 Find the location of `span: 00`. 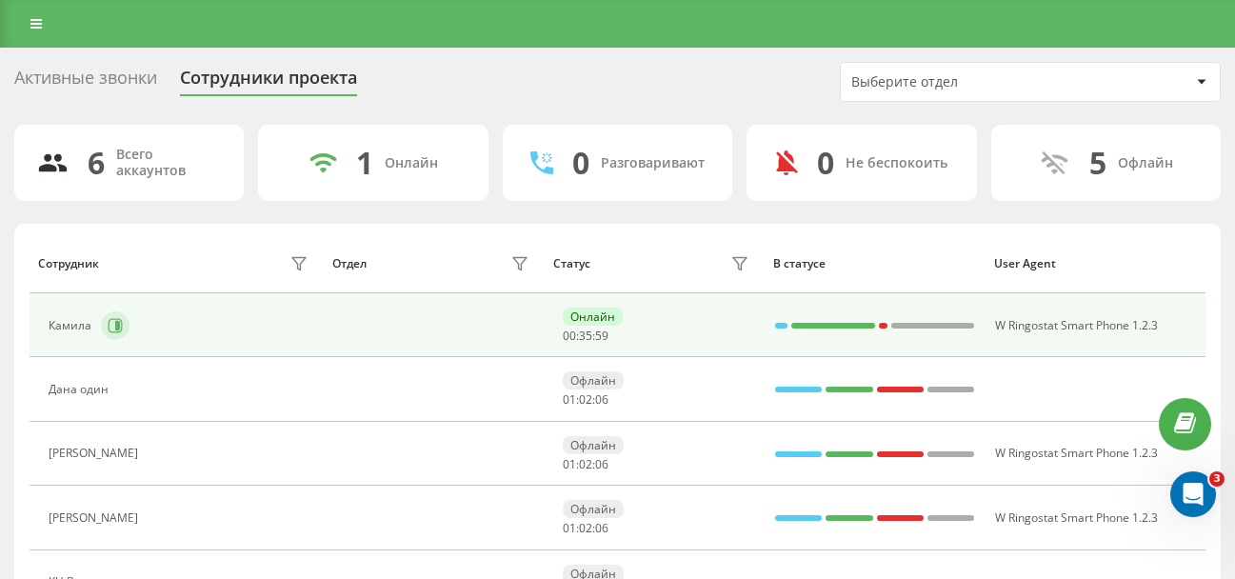

span: 00 is located at coordinates (570, 335).